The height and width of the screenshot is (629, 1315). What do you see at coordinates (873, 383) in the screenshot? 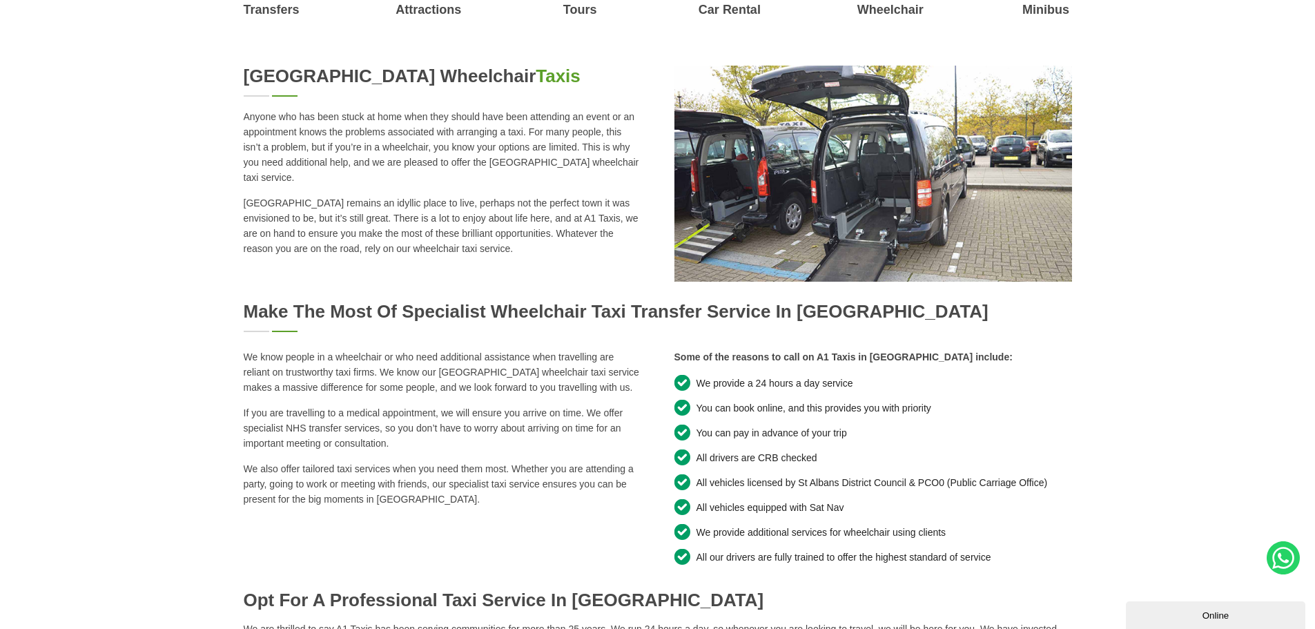
I see `li: We provide a 24 hours a day service` at bounding box center [873, 383].